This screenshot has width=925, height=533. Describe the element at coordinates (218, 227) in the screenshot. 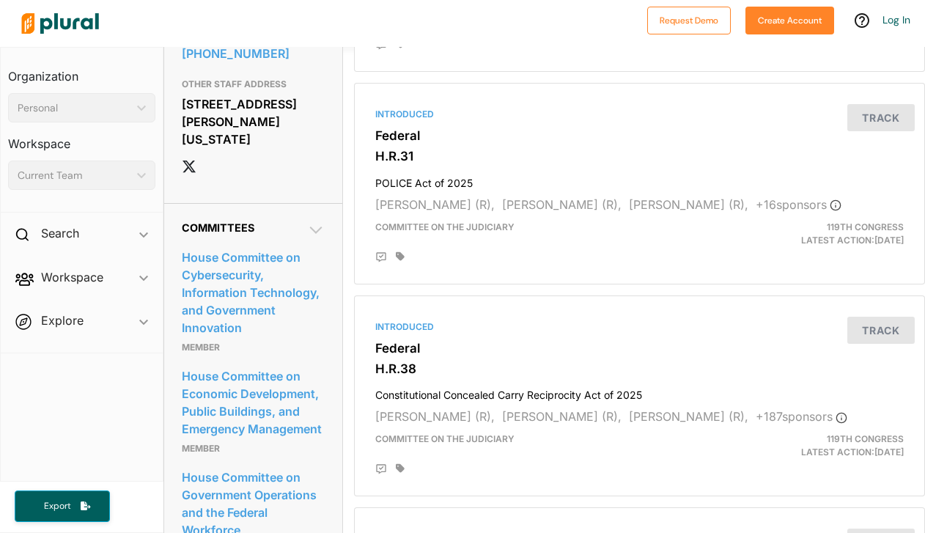

I see `span: Committees` at that location.